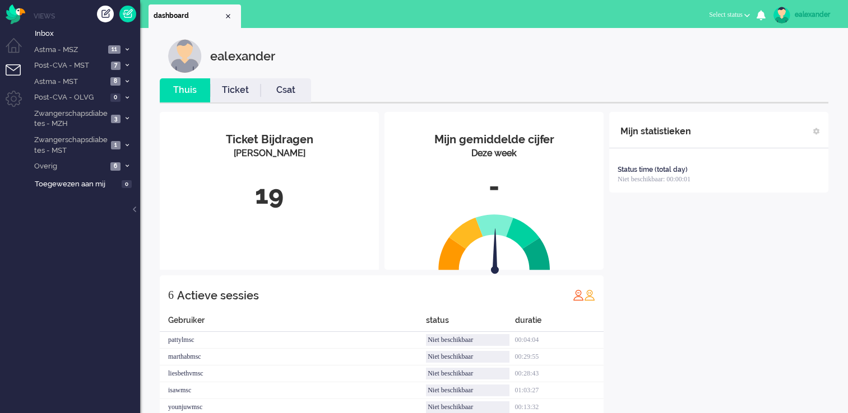 This screenshot has height=413, width=848. Describe the element at coordinates (559, 357) in the screenshot. I see `div: 00:29:55` at that location.